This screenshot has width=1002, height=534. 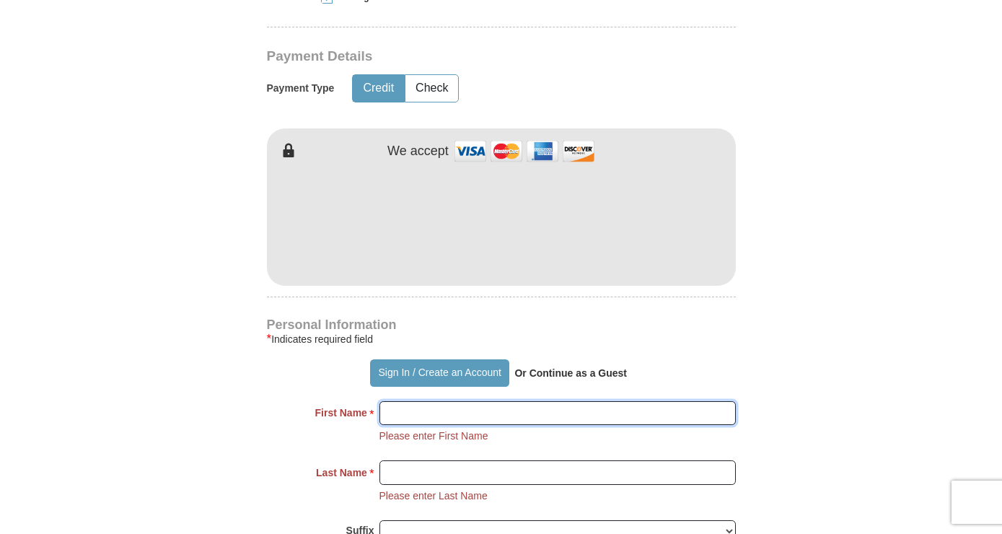 What do you see at coordinates (570, 373) in the screenshot?
I see `strong: Or Continue as a Guest` at bounding box center [570, 373].